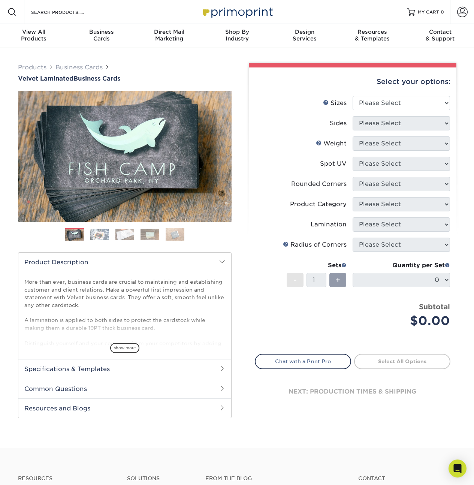 Image resolution: width=474 pixels, height=485 pixels. I want to click on div: Weight, so click(331, 144).